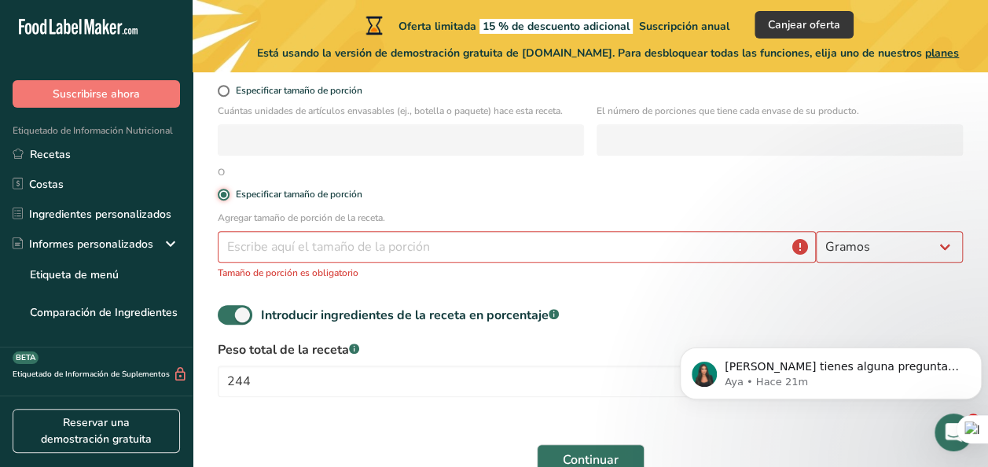 This screenshot has height=467, width=988. I want to click on span: 1, so click(973, 420).